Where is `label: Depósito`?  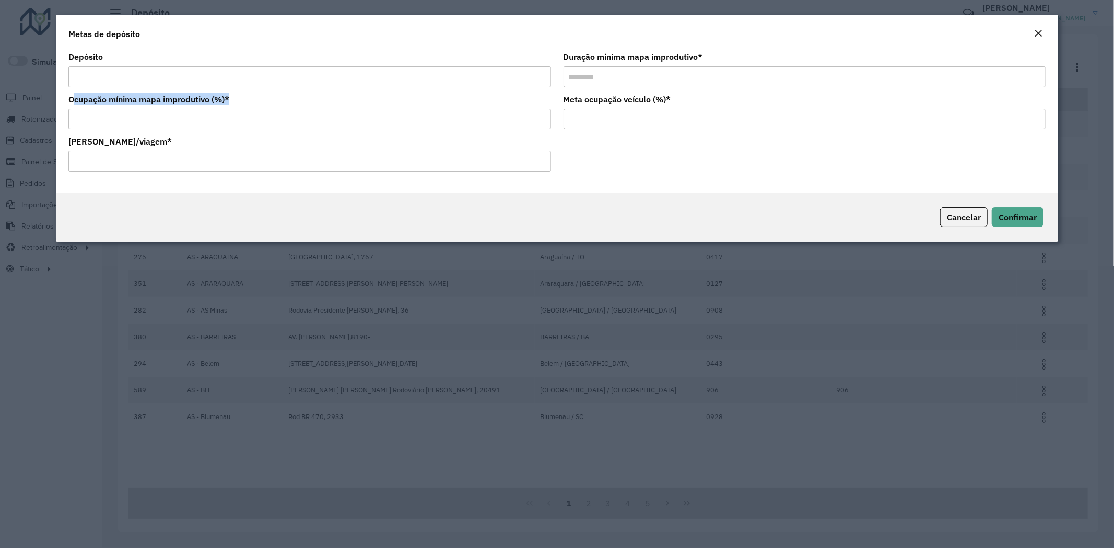 label: Depósito is located at coordinates (86, 57).